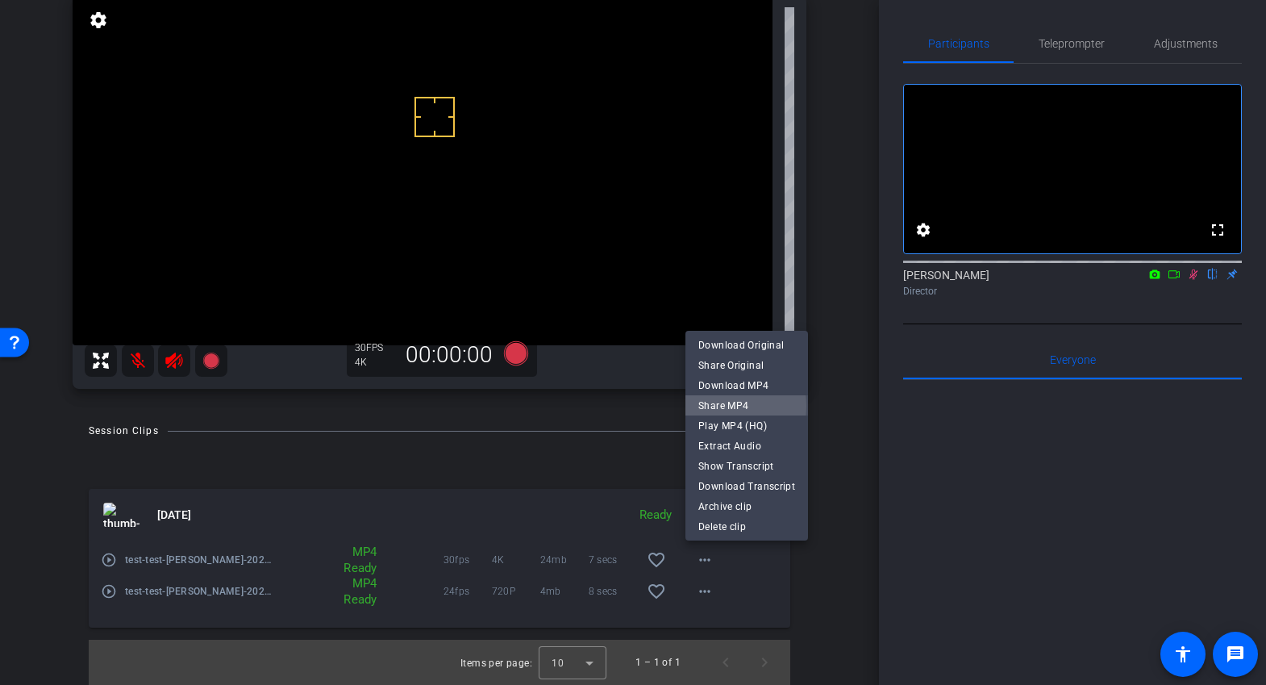 This screenshot has width=1266, height=685. Describe the element at coordinates (747, 465) in the screenshot. I see `span: Show Transcript` at that location.